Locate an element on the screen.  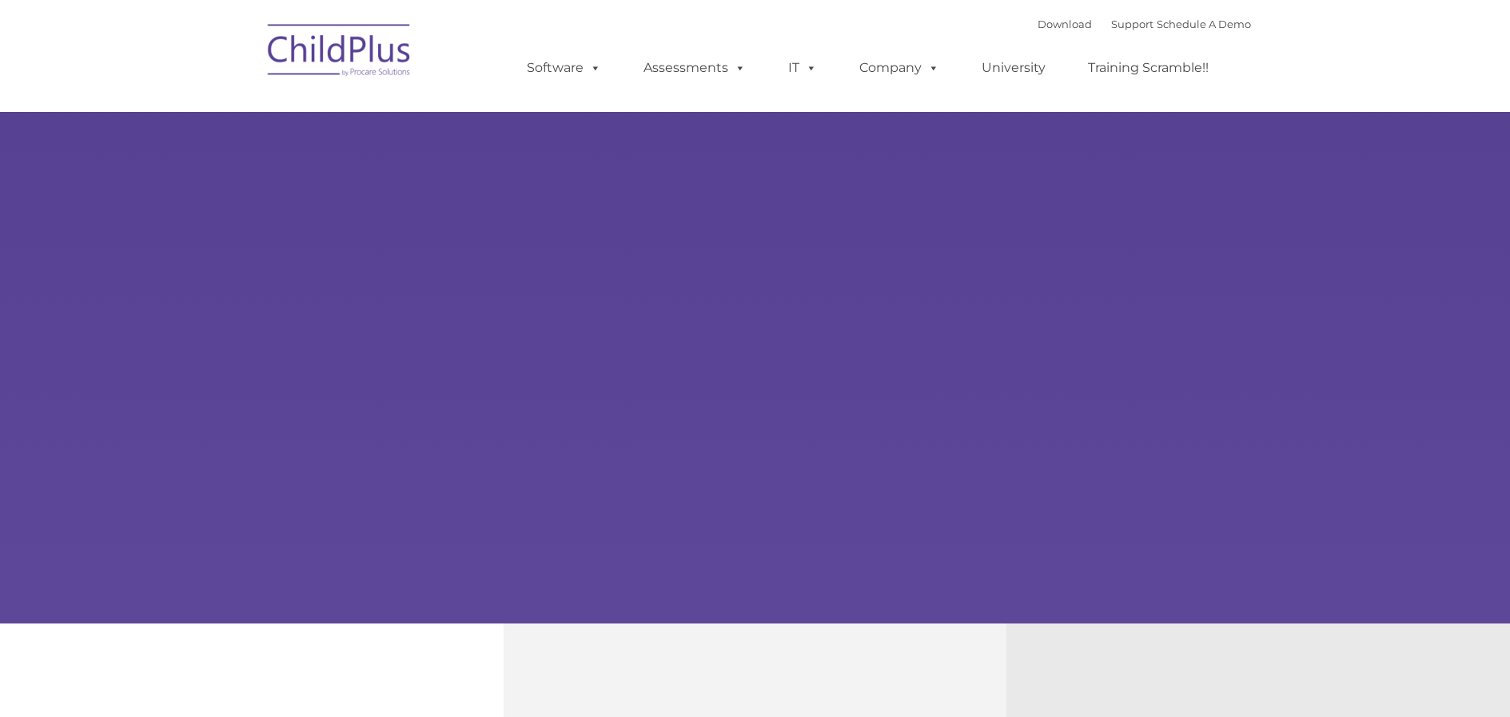
a: Software is located at coordinates (564, 68).